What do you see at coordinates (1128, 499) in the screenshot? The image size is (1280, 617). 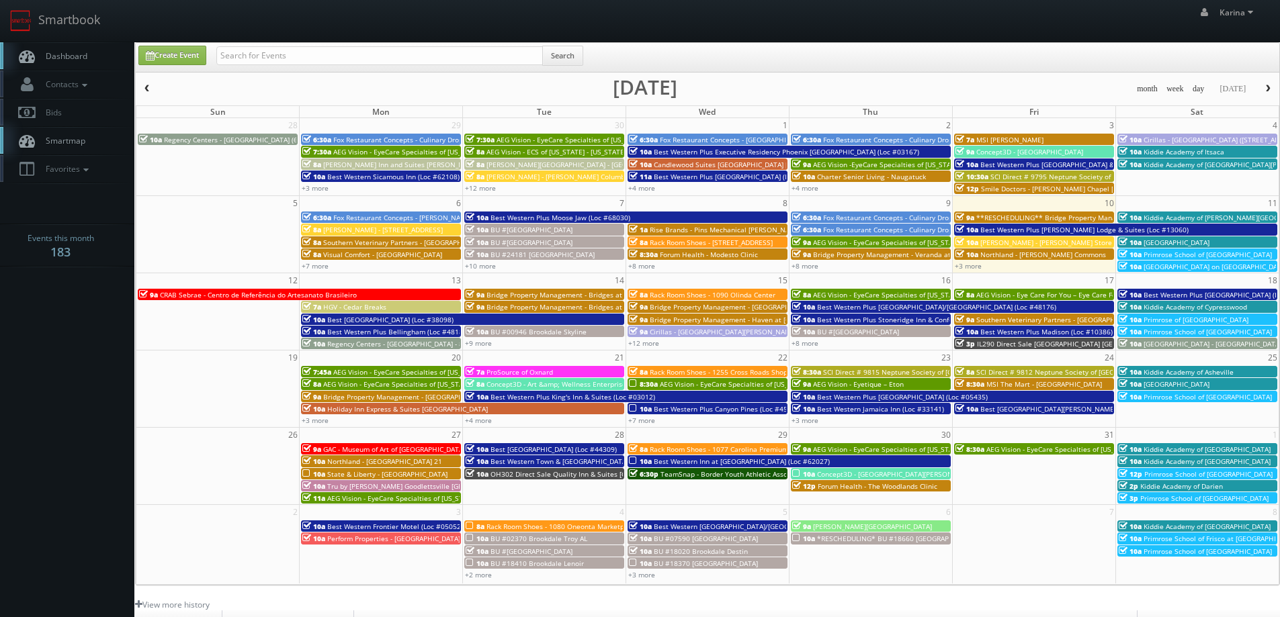 I see `span: 3p` at bounding box center [1128, 499].